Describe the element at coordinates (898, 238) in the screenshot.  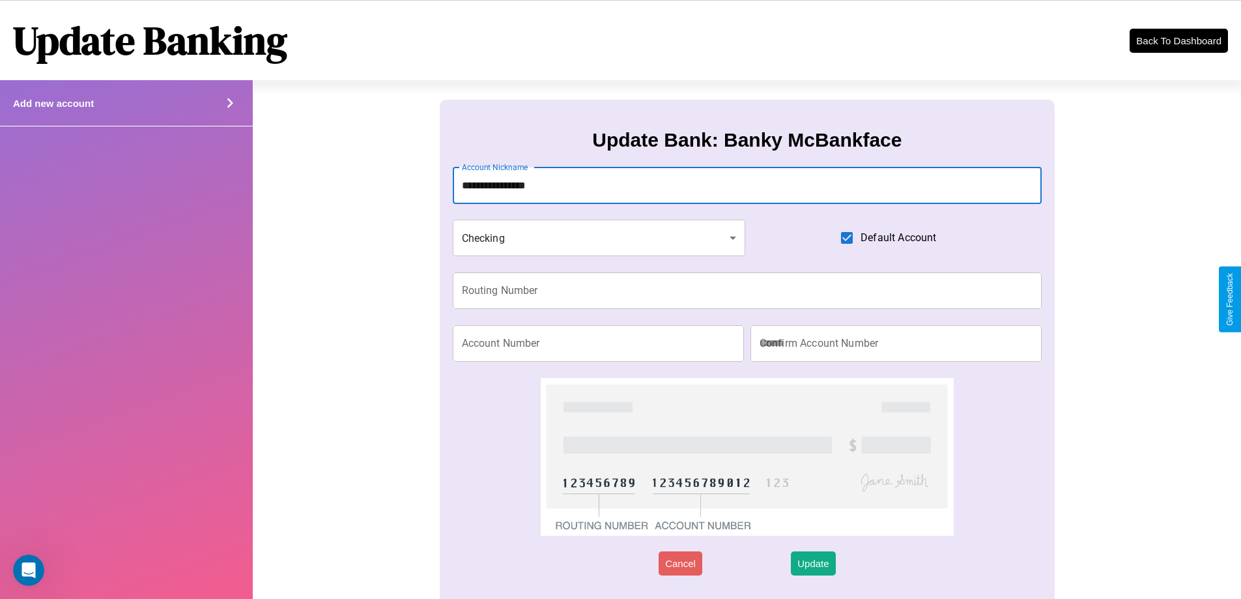
I see `span: Default Account` at that location.